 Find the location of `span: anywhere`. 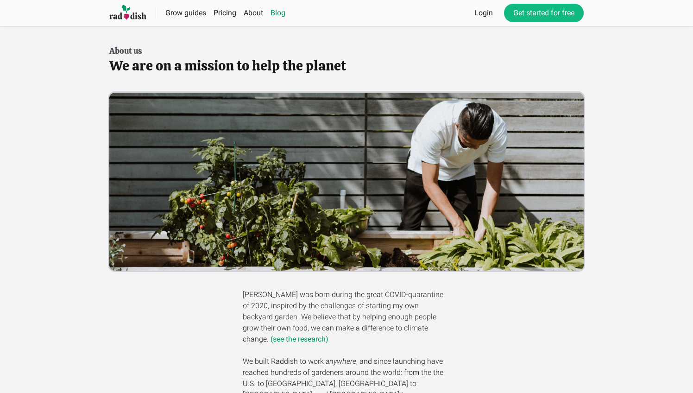

span: anywhere is located at coordinates (341, 361).